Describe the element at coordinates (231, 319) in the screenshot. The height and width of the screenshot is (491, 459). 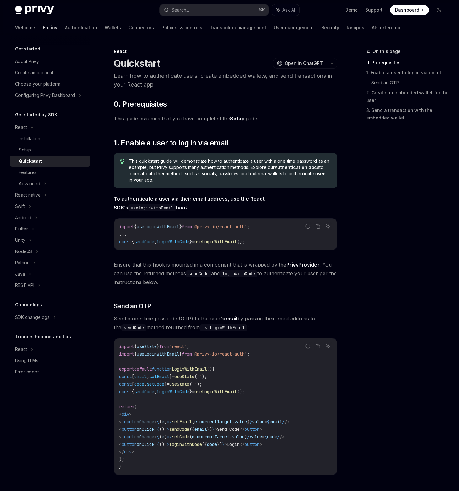
I see `strong: email` at that location.